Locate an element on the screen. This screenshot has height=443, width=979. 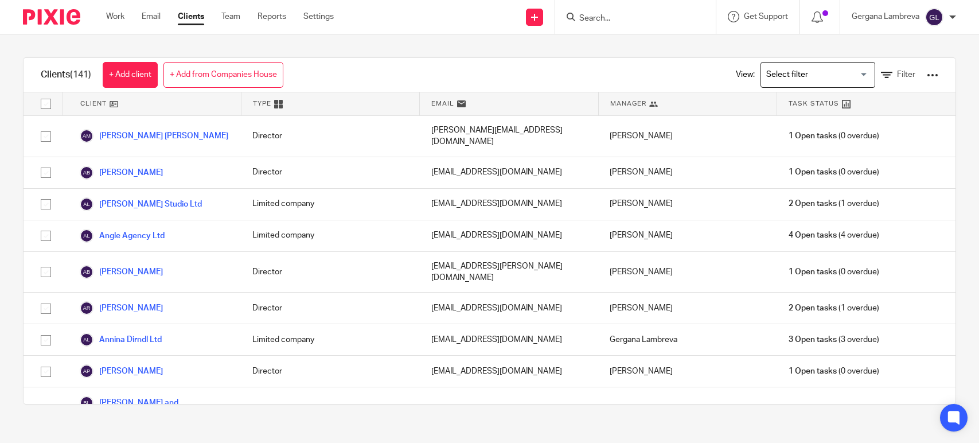
p: Gergana Lambreva is located at coordinates (885, 17).